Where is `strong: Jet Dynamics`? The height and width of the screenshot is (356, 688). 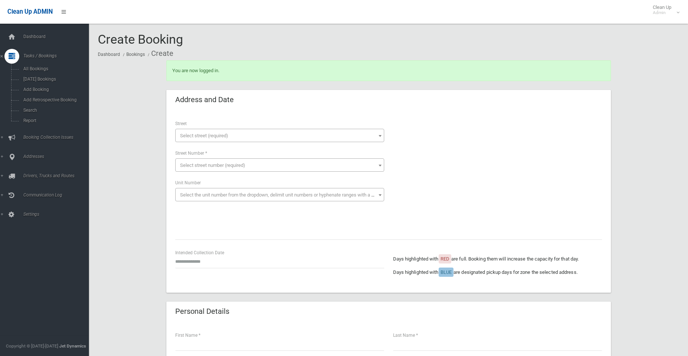 strong: Jet Dynamics is located at coordinates (73, 346).